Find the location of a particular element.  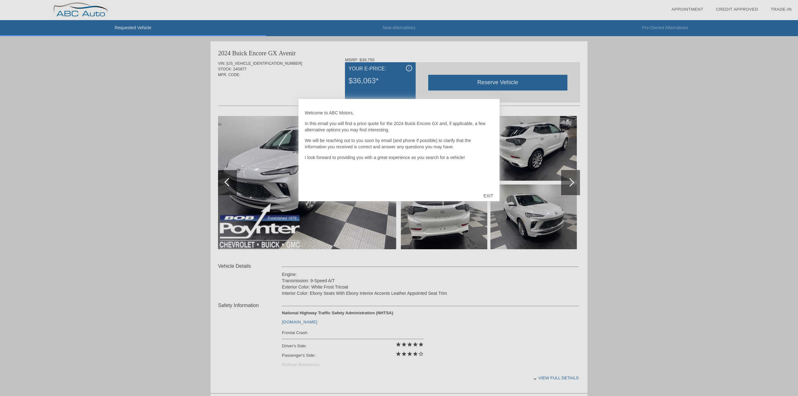

p: Welcome to ABC Motors, is located at coordinates (399, 113).